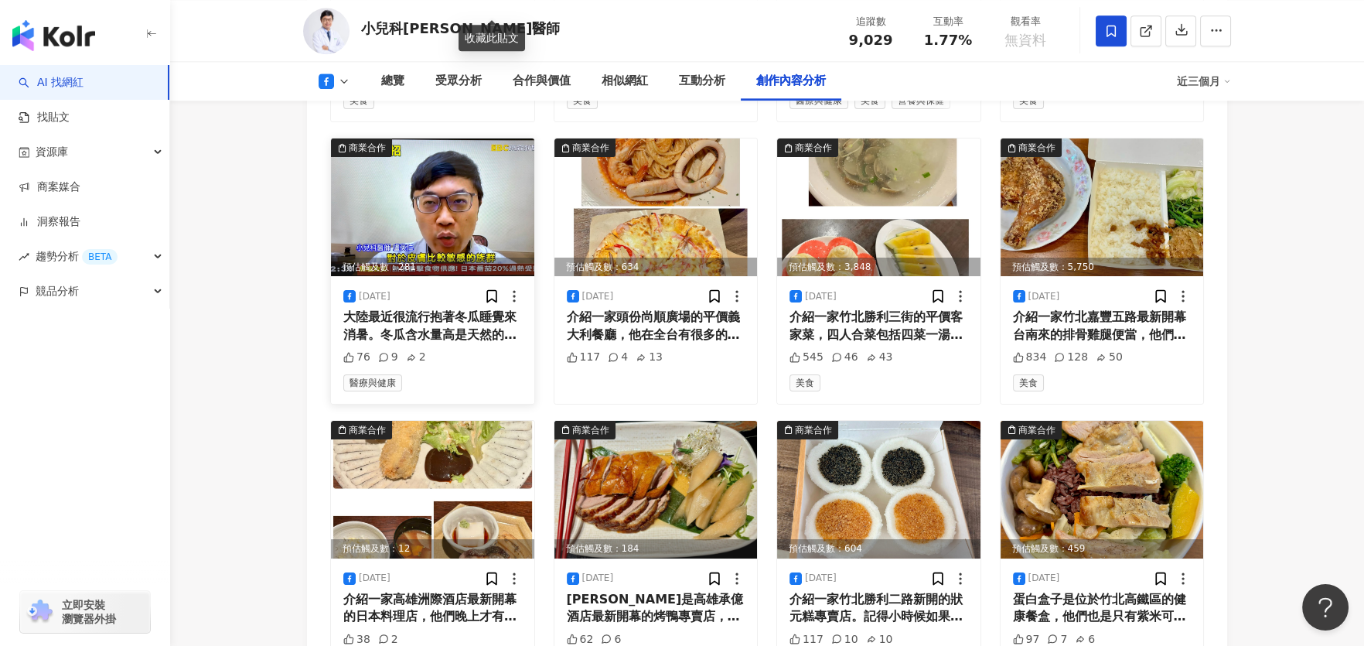 The width and height of the screenshot is (1364, 646). What do you see at coordinates (871, 39) in the screenshot?
I see `span: 9,029` at bounding box center [871, 39].